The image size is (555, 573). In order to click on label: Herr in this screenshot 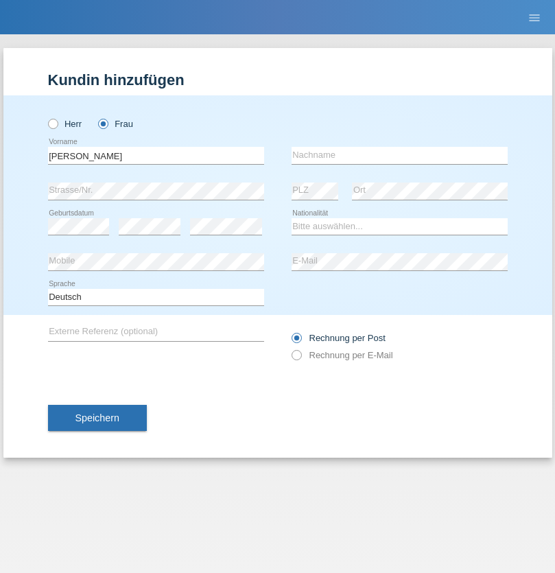, I will do `click(65, 124)`.